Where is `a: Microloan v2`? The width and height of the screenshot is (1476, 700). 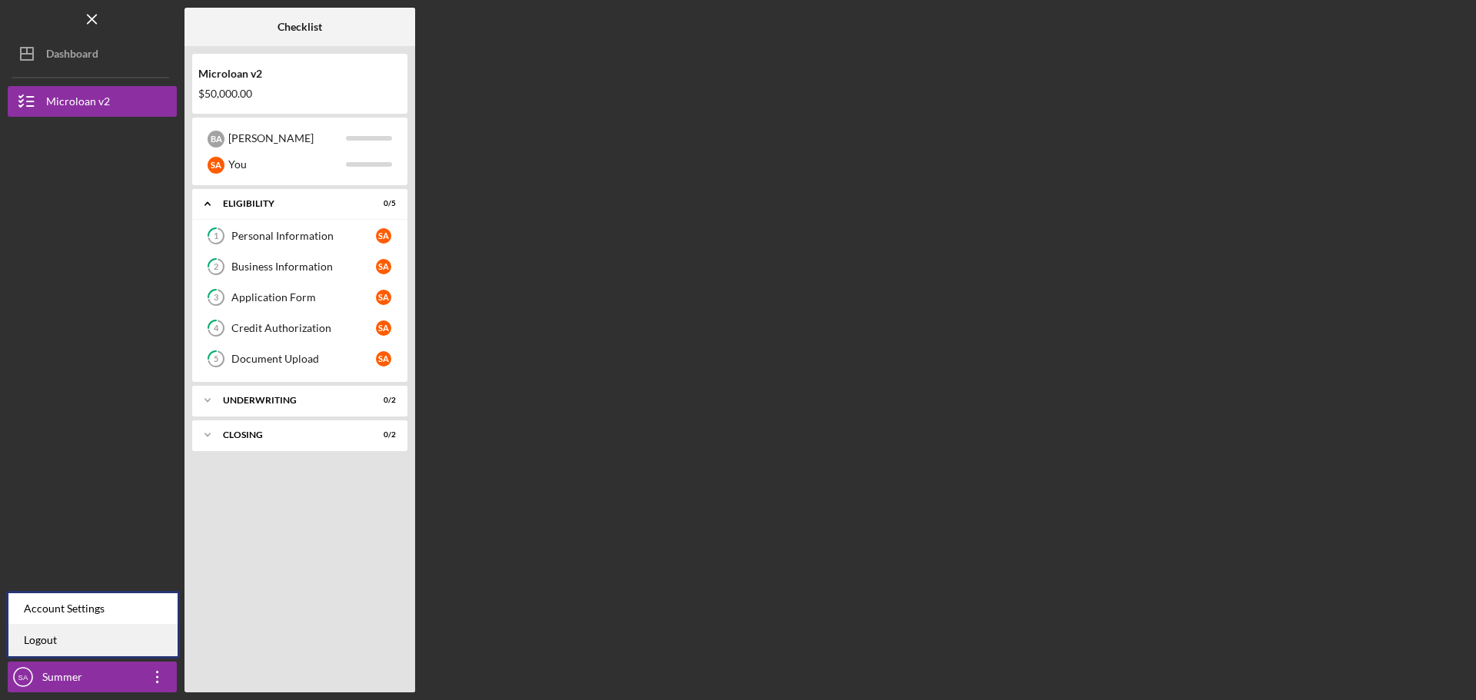 a: Microloan v2 is located at coordinates (92, 101).